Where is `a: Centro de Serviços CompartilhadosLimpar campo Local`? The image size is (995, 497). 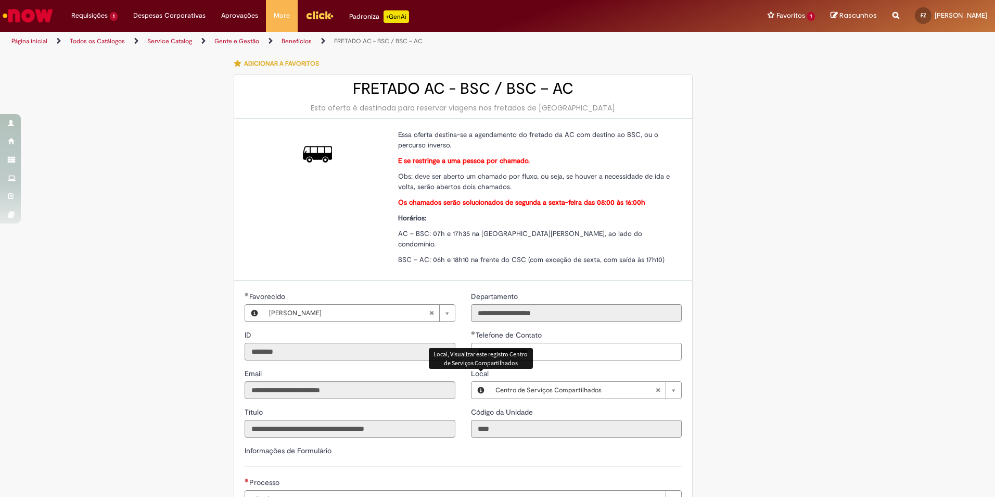
a: Centro de Serviços CompartilhadosLimpar campo Local is located at coordinates (586, 390).